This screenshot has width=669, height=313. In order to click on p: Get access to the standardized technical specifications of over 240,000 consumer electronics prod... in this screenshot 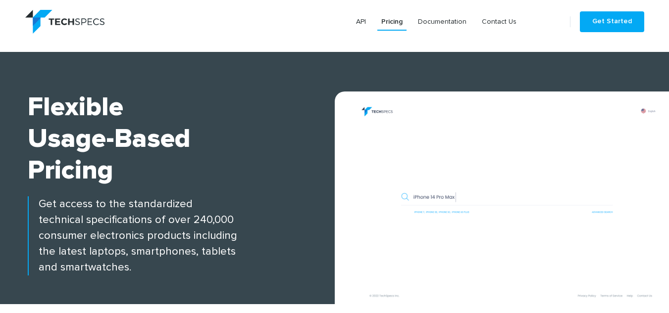, I will do `click(181, 236)`.